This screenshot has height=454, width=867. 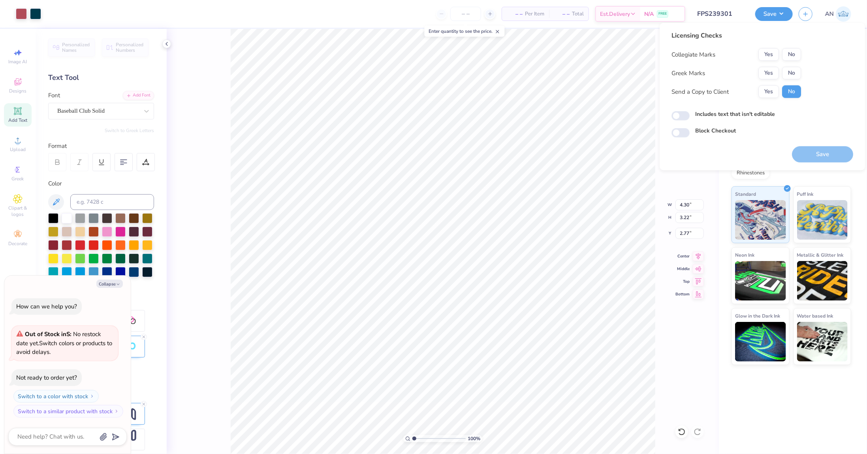 I want to click on span: Image AI, so click(x=18, y=62).